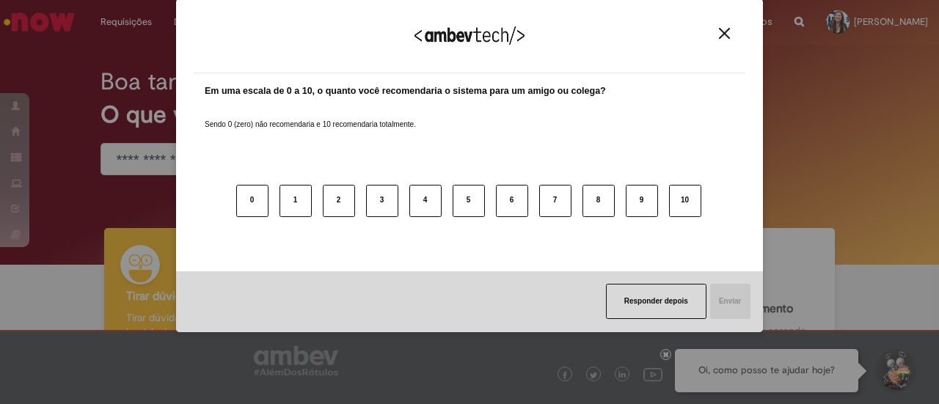 Image resolution: width=939 pixels, height=404 pixels. What do you see at coordinates (555, 201) in the screenshot?
I see `button: 7` at bounding box center [555, 201].